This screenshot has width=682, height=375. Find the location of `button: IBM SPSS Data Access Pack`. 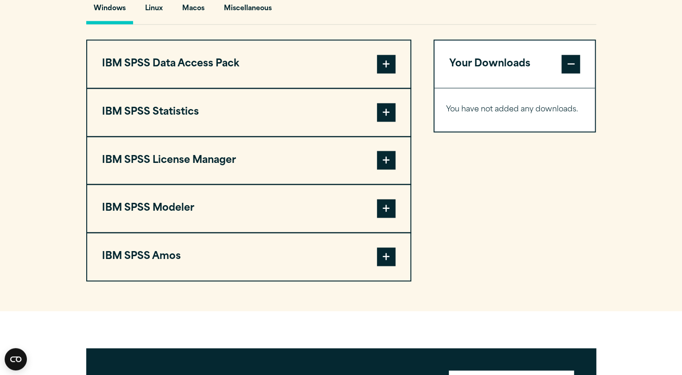

button: IBM SPSS Data Access Pack is located at coordinates (249, 64).